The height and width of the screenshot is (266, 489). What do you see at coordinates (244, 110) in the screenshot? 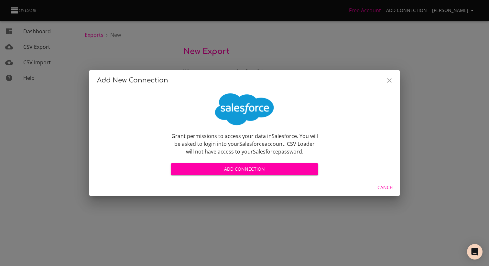
I see `img: logo-x4-c9c57a7771ec97cfcaea8f3e37671475.png` at bounding box center [244, 110].